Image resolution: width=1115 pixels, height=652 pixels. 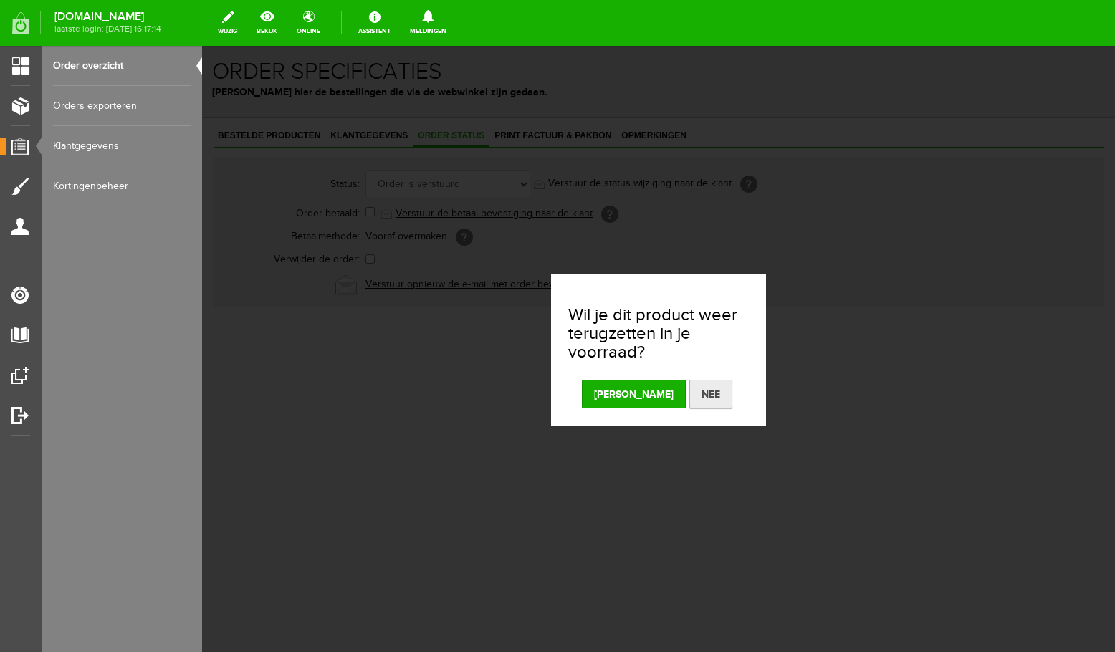 I want to click on a: Meldingen, so click(x=428, y=23).